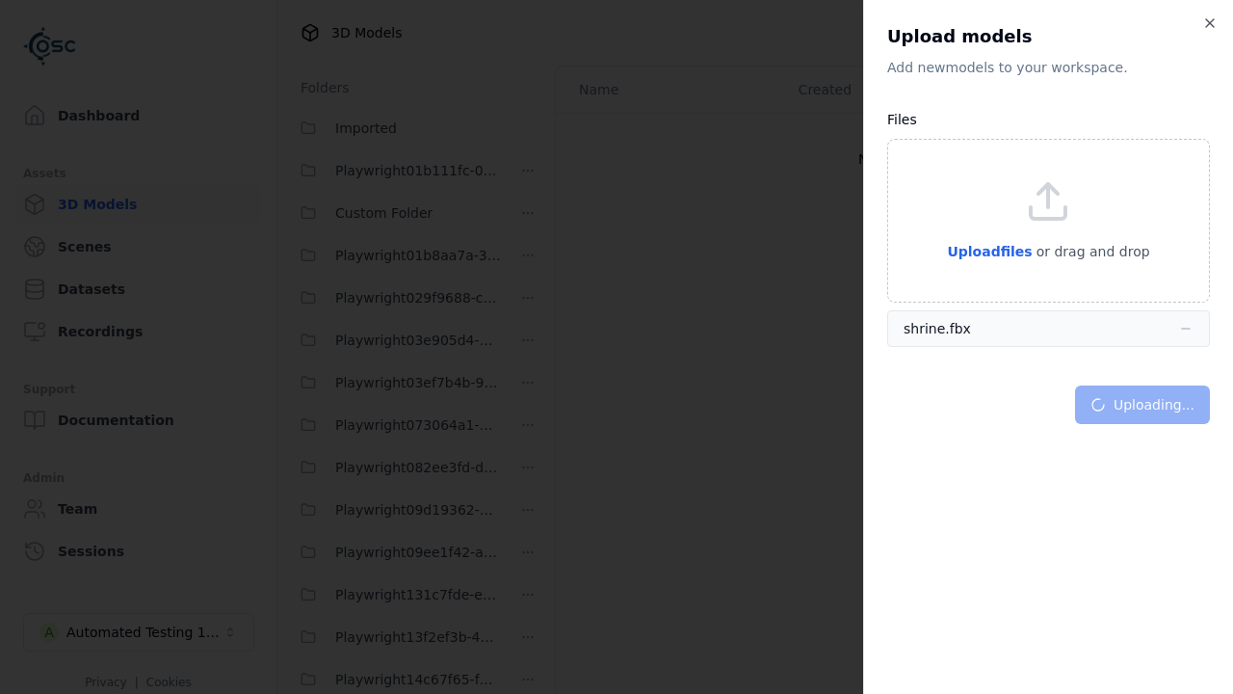 This screenshot has width=1233, height=694. Describe the element at coordinates (902, 119) in the screenshot. I see `label: Files` at that location.